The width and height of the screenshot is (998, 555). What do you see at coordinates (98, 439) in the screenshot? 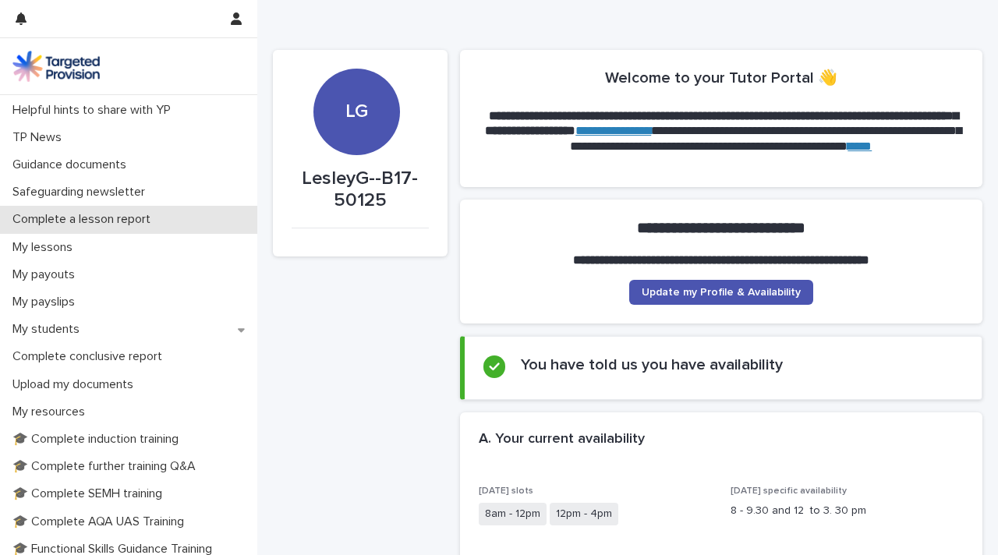
I see `p: 🎓 Complete induction training` at bounding box center [98, 439].